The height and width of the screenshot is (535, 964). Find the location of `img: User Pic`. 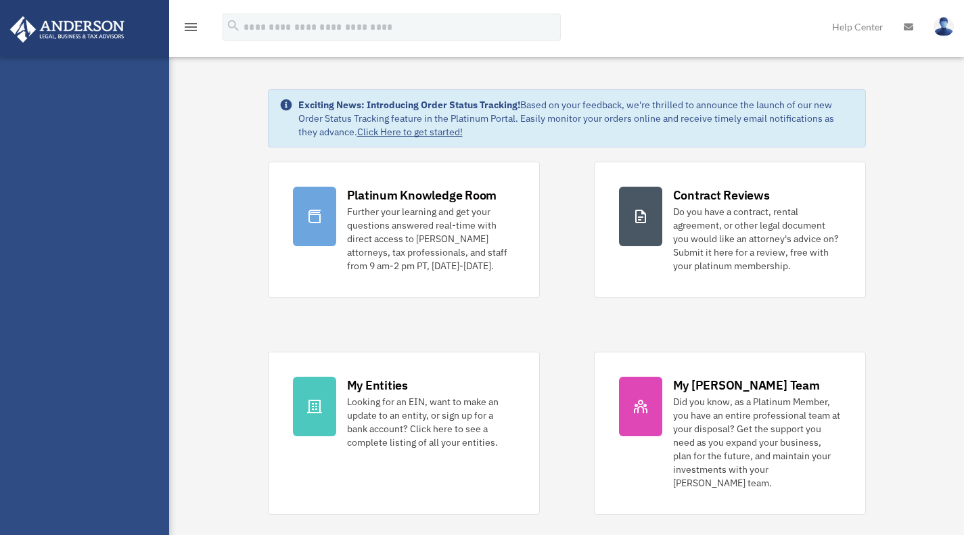

img: User Pic is located at coordinates (944, 26).